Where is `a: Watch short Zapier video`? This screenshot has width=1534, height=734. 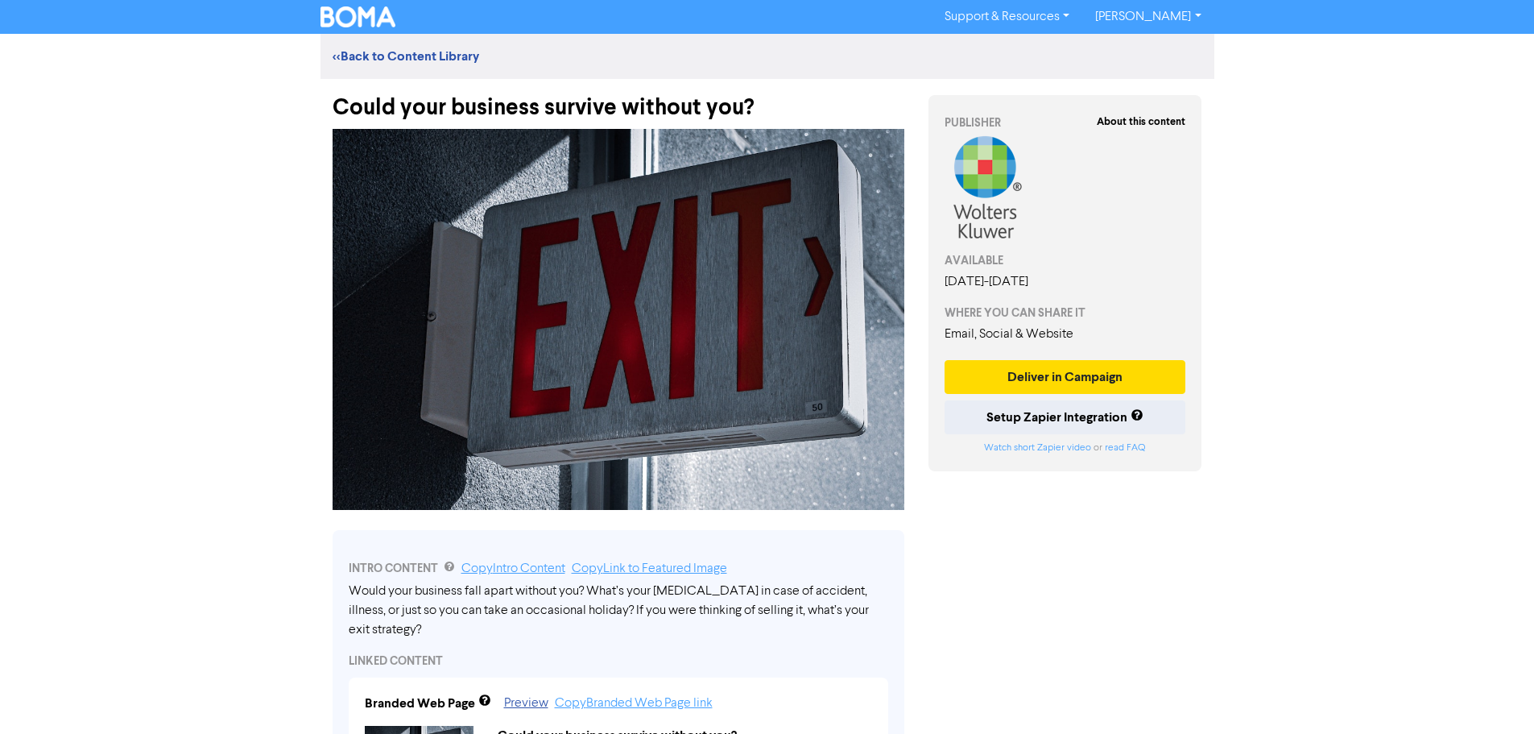 a: Watch short Zapier video is located at coordinates (1037, 448).